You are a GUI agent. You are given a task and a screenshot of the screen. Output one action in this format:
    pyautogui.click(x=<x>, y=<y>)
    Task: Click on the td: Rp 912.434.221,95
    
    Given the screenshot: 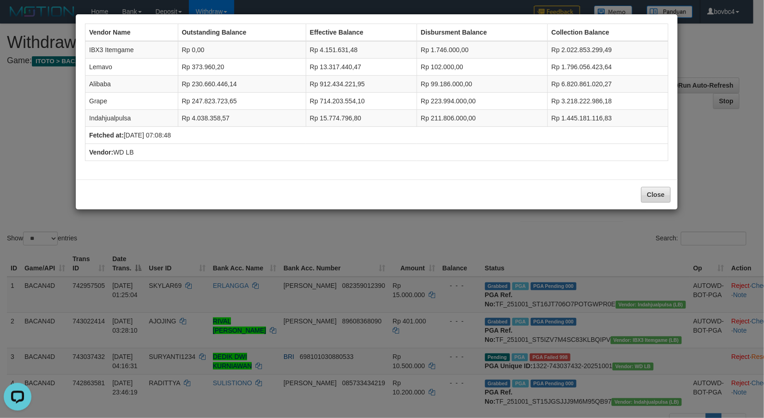 What is the action you would take?
    pyautogui.click(x=361, y=84)
    